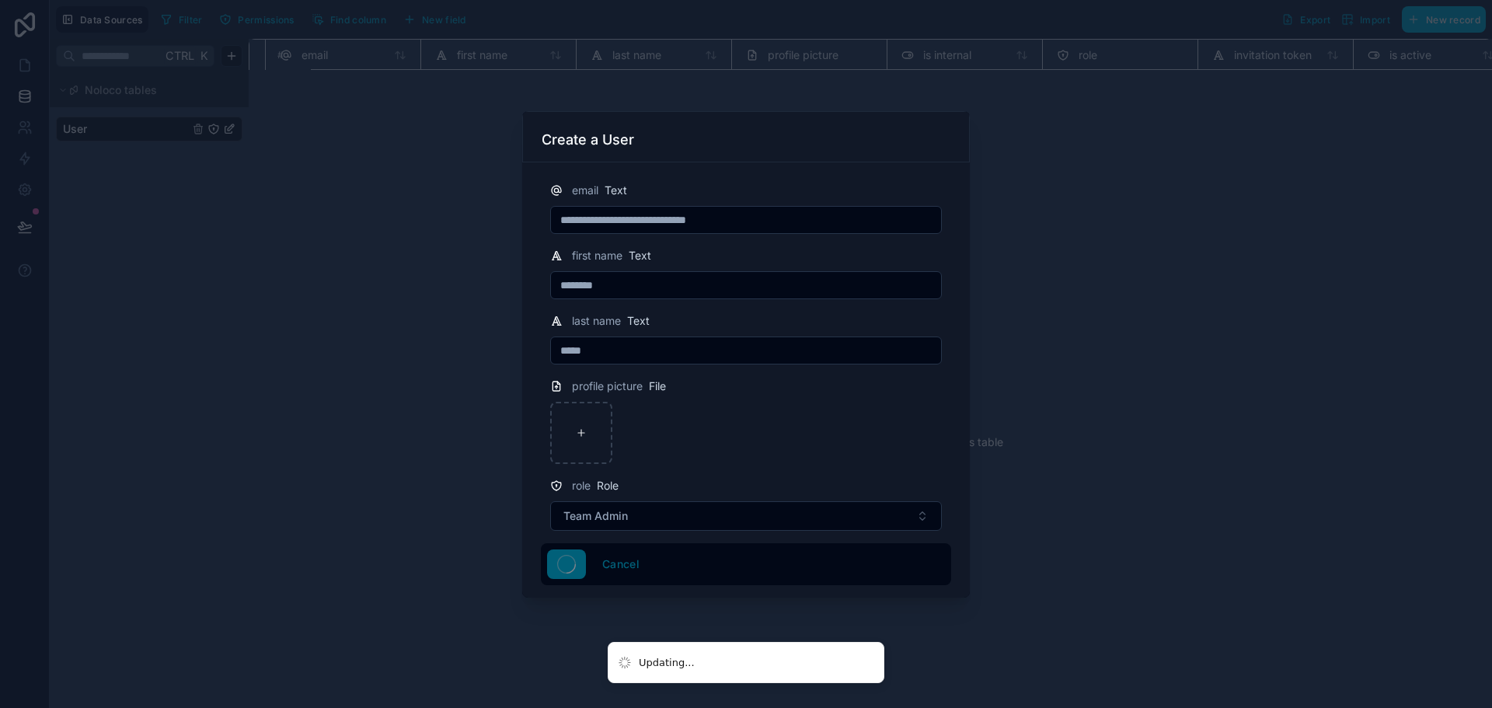 The height and width of the screenshot is (708, 1492). Describe the element at coordinates (595, 516) in the screenshot. I see `span: Team Admin` at that location.